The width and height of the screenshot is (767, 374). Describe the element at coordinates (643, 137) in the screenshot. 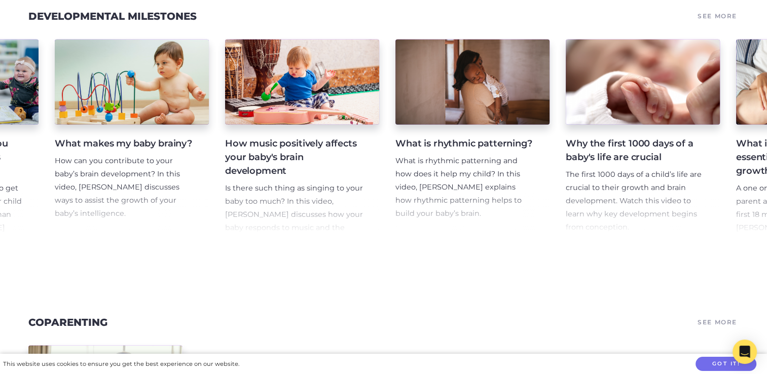

I see `a: Why the first 1000 days of a baby's life are crucial The first 1000 days of a child’s life are cr...` at that location.